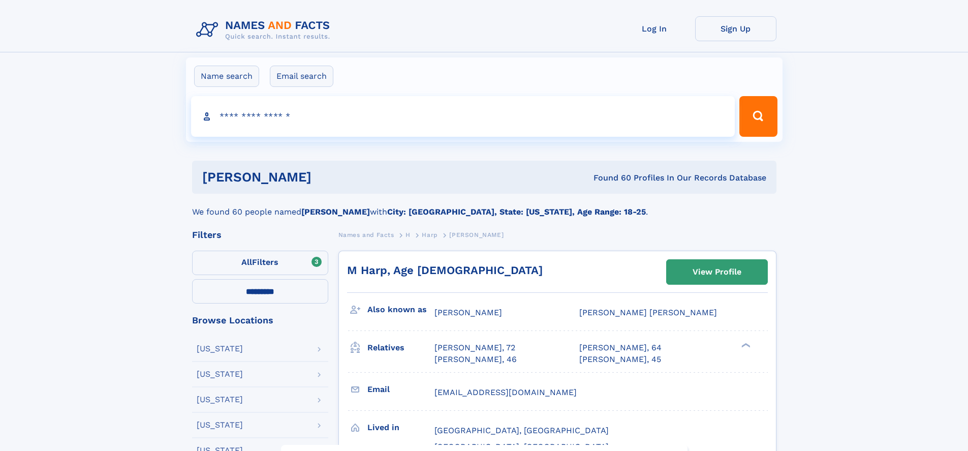 The image size is (968, 451). Describe the element at coordinates (401, 348) in the screenshot. I see `h3: Relatives` at that location.